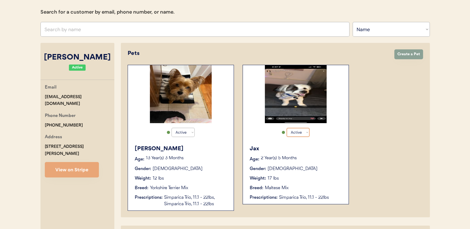 The image size is (470, 229). Describe the element at coordinates (187, 159) in the screenshot. I see `p: 13 Year(s) 3 Months` at that location.